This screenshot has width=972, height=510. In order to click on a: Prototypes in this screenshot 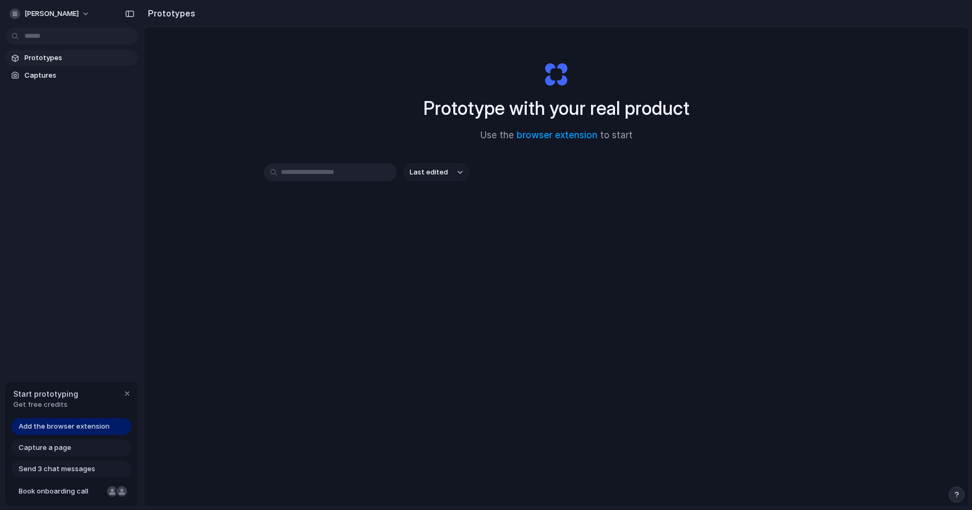, I will do `click(72, 58)`.